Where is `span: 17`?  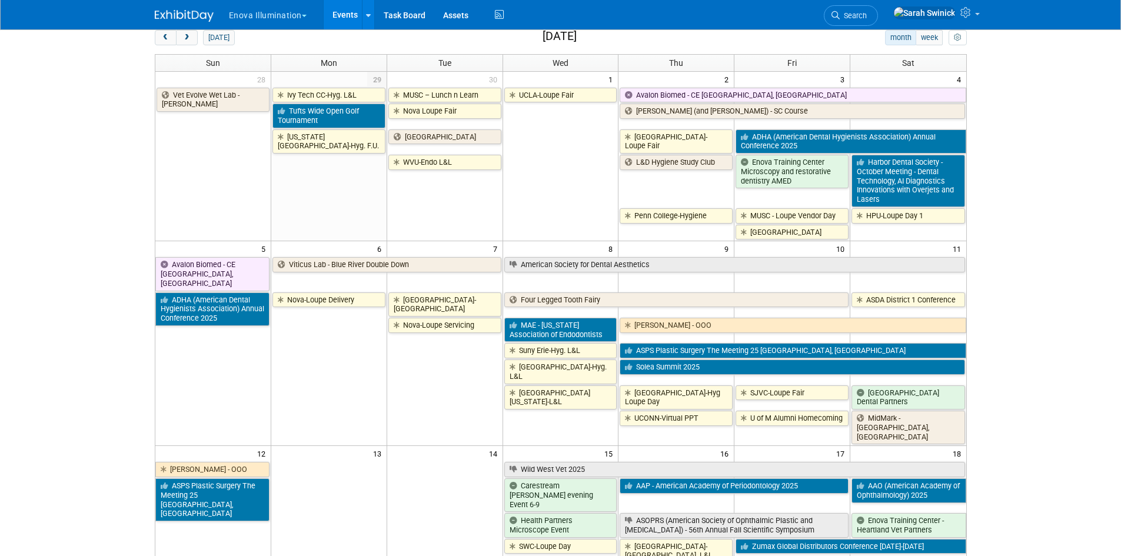
span: 17 is located at coordinates (842, 453).